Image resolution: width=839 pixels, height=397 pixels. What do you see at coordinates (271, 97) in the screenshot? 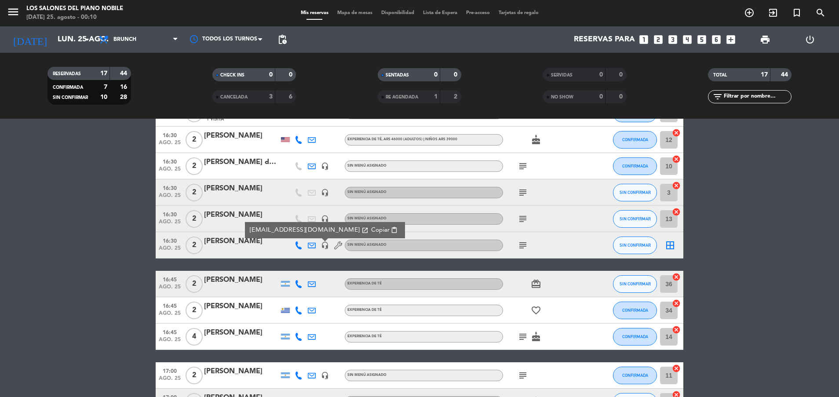
I see `strong: 3` at bounding box center [271, 97].